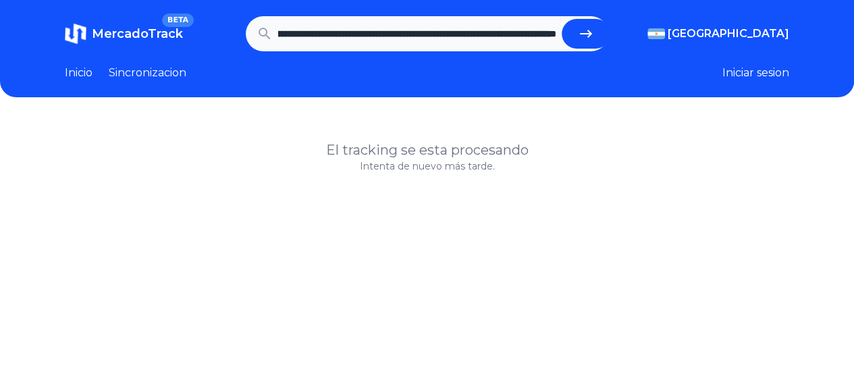 The height and width of the screenshot is (385, 854). I want to click on span: MercadoTrack, so click(137, 34).